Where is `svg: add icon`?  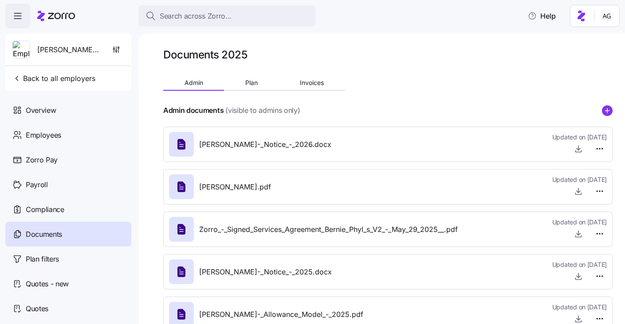 svg: add icon is located at coordinates (607, 111).